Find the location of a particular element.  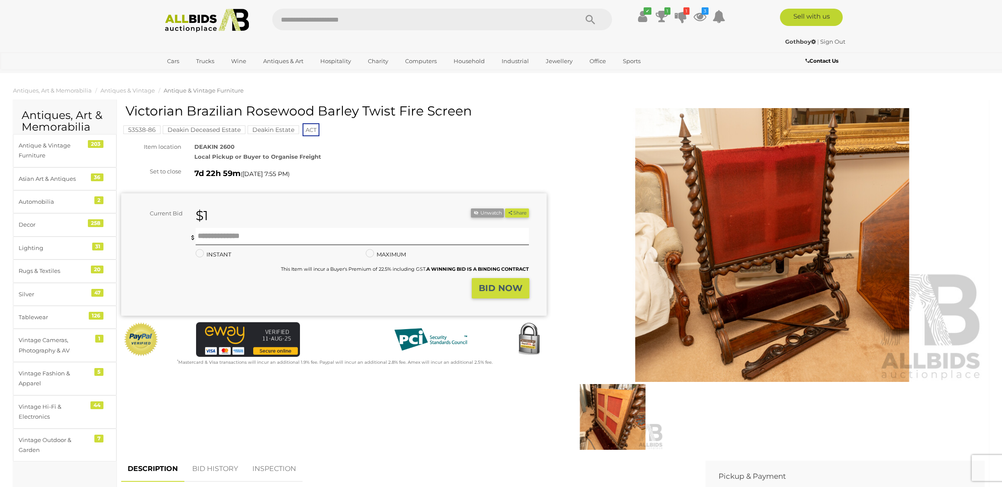

img: Allbids.com.au is located at coordinates (207, 20).